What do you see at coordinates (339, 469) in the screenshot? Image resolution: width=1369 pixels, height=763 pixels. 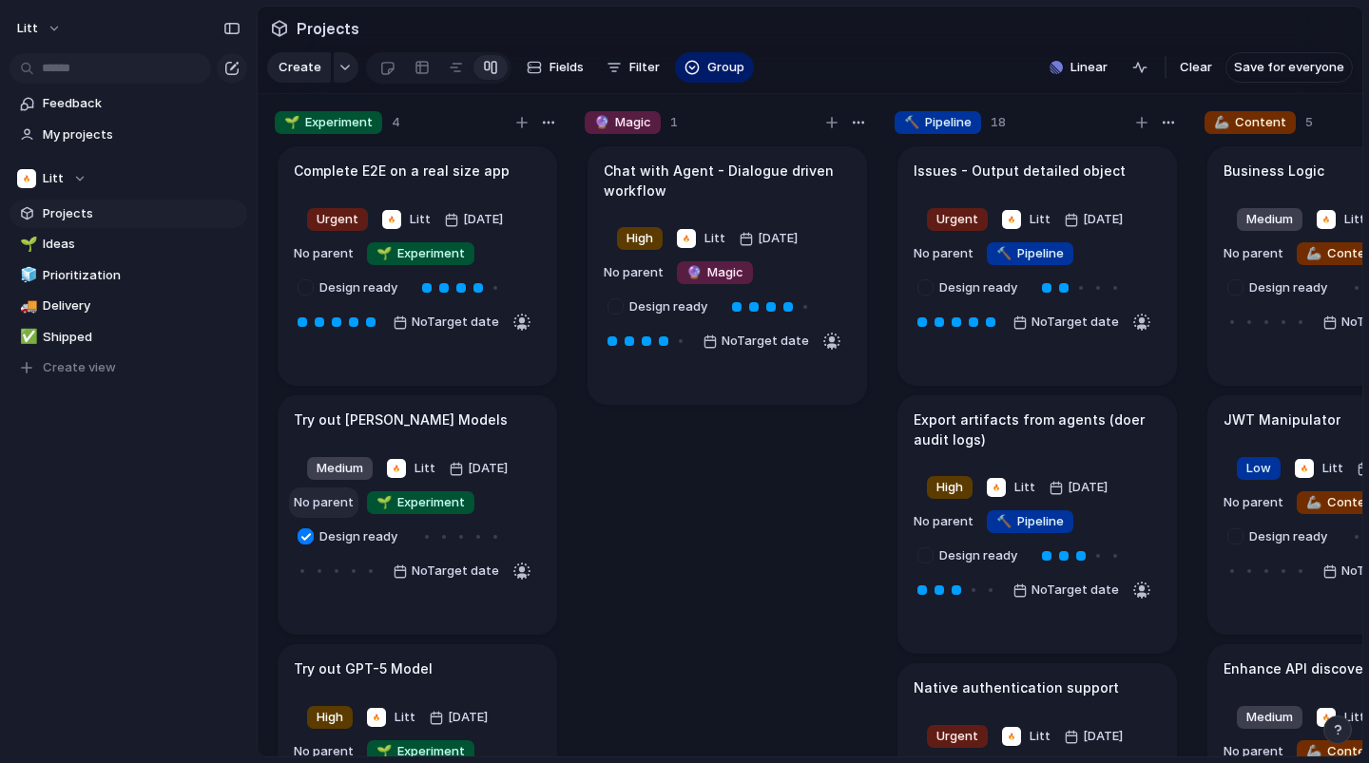 I see `span: Medium` at bounding box center [339, 469].